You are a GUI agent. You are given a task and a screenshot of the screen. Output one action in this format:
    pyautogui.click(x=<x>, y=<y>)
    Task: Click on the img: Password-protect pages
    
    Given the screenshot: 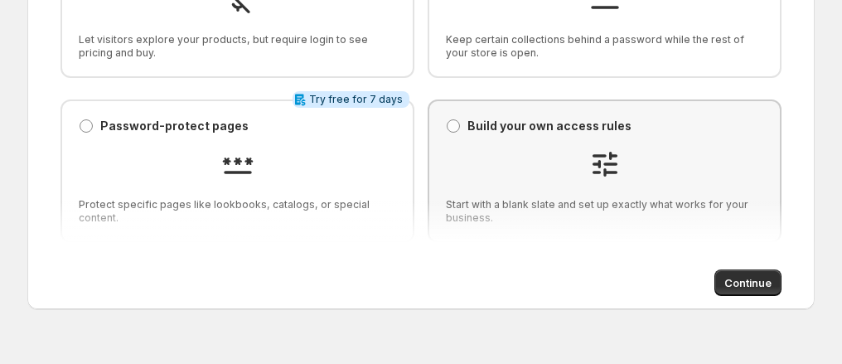 What is the action you would take?
    pyautogui.click(x=238, y=164)
    